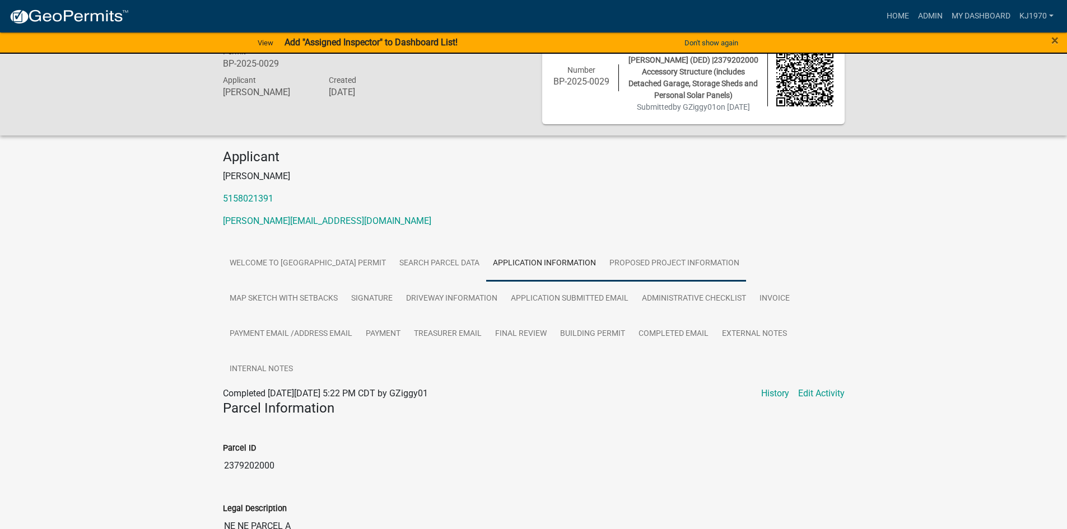  Describe the element at coordinates (439, 264) in the screenshot. I see `a: Search Parcel Data` at that location.